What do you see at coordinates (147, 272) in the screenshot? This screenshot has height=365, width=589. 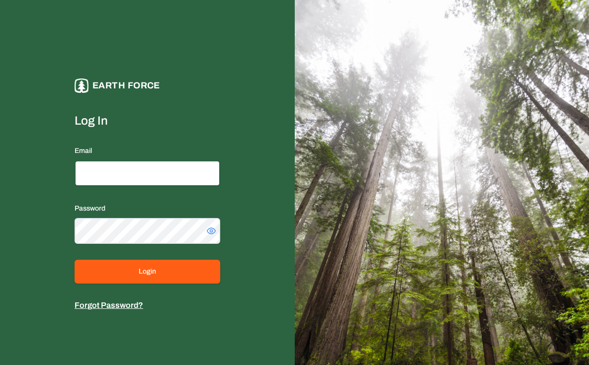 I see `button: Login` at bounding box center [147, 272].